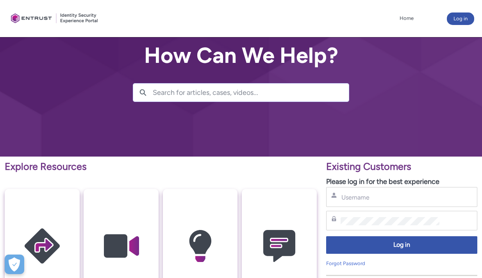 This screenshot has width=482, height=278. I want to click on input: Search for articles, cases, videos..., so click(251, 93).